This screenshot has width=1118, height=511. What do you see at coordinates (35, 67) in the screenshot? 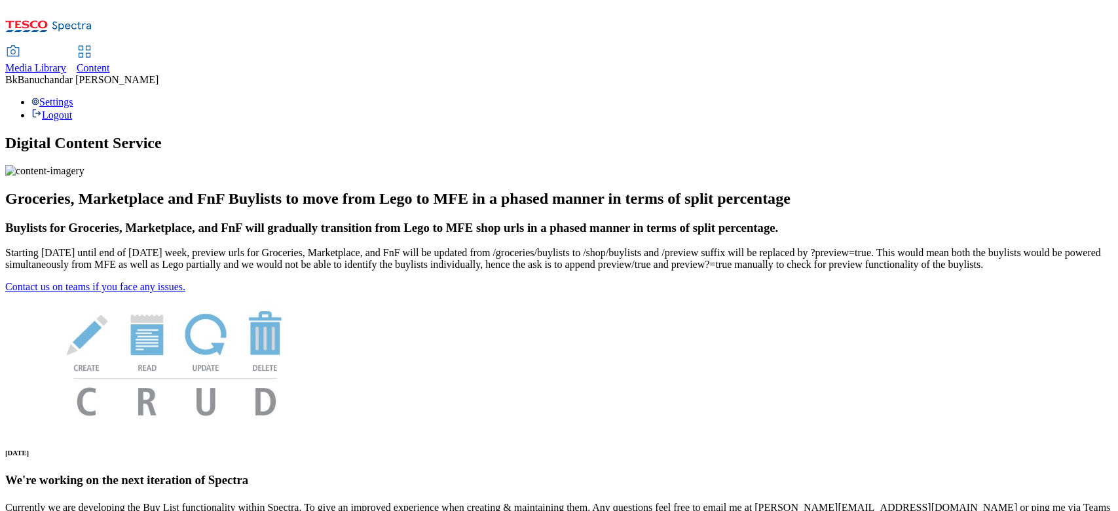
I see `span: Media Library` at bounding box center [35, 67].